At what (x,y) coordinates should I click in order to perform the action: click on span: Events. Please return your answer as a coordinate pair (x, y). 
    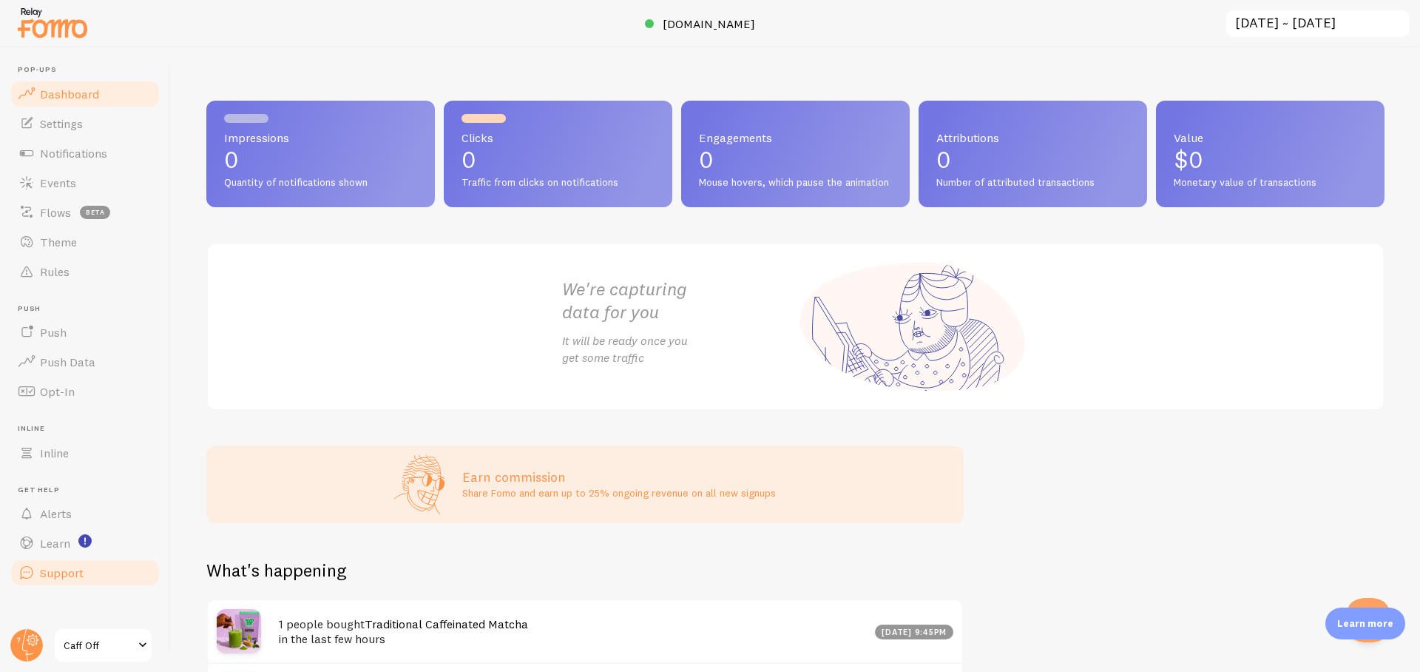
    Looking at the image, I should click on (58, 183).